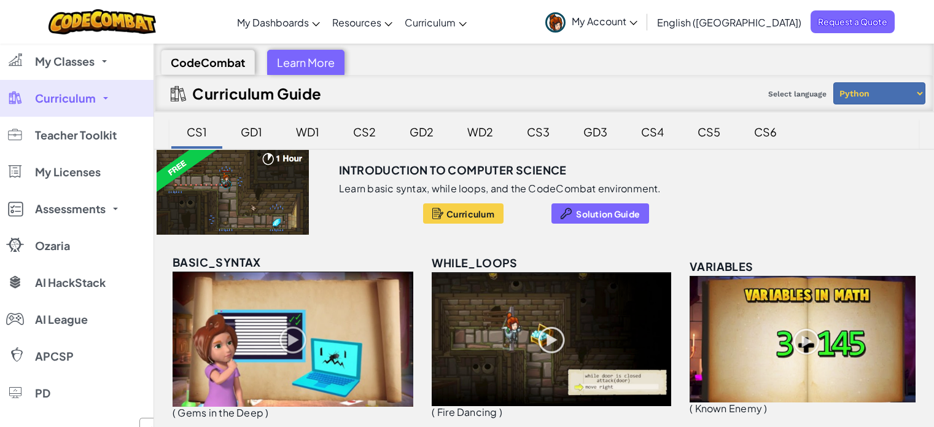  I want to click on span: Teacher Toolkit, so click(76, 135).